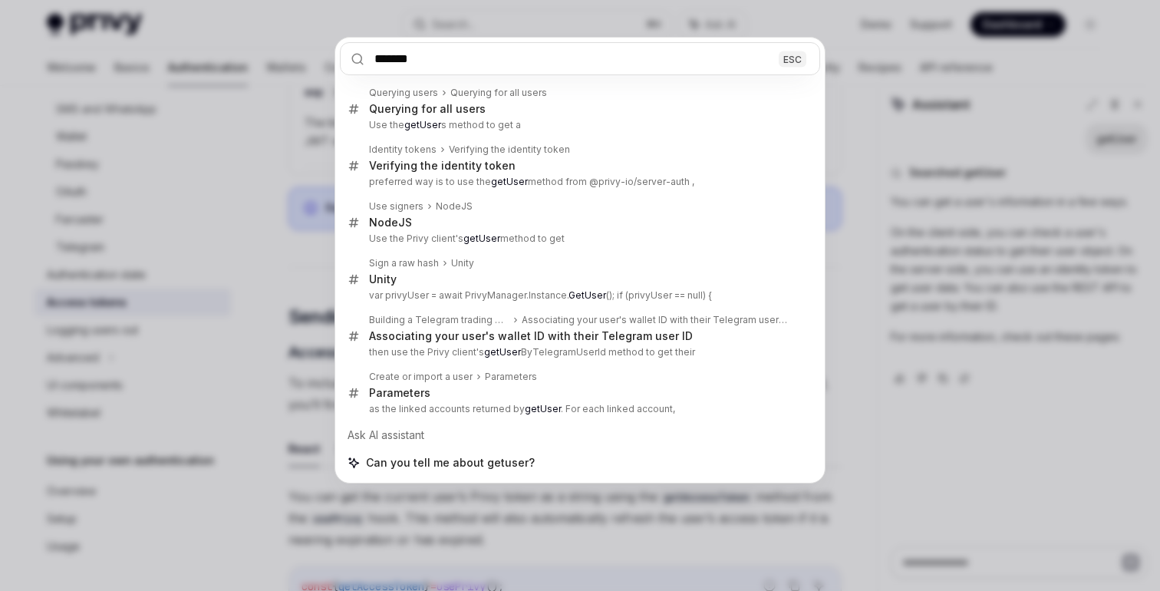  I want to click on div: Identity tokens, so click(403, 150).